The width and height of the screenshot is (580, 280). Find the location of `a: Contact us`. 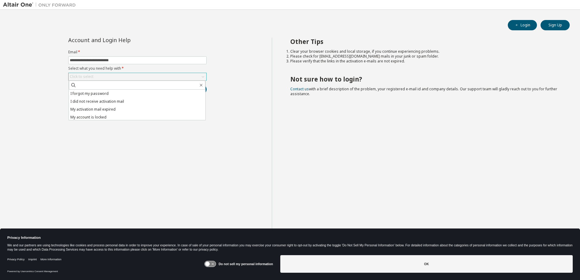

a: Contact us is located at coordinates (299, 89).